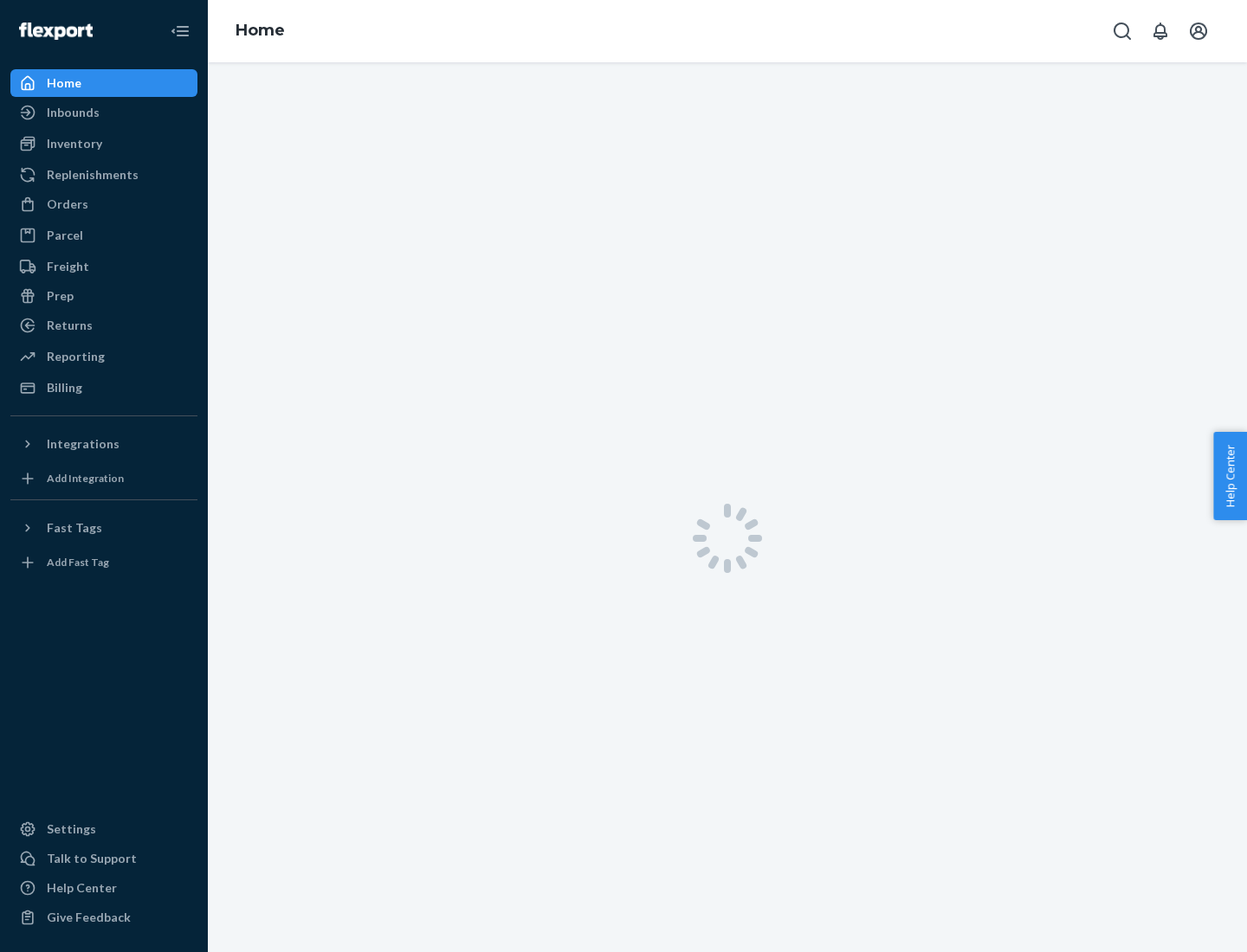  What do you see at coordinates (64, 388) in the screenshot?
I see `div: Billing` at bounding box center [64, 388].